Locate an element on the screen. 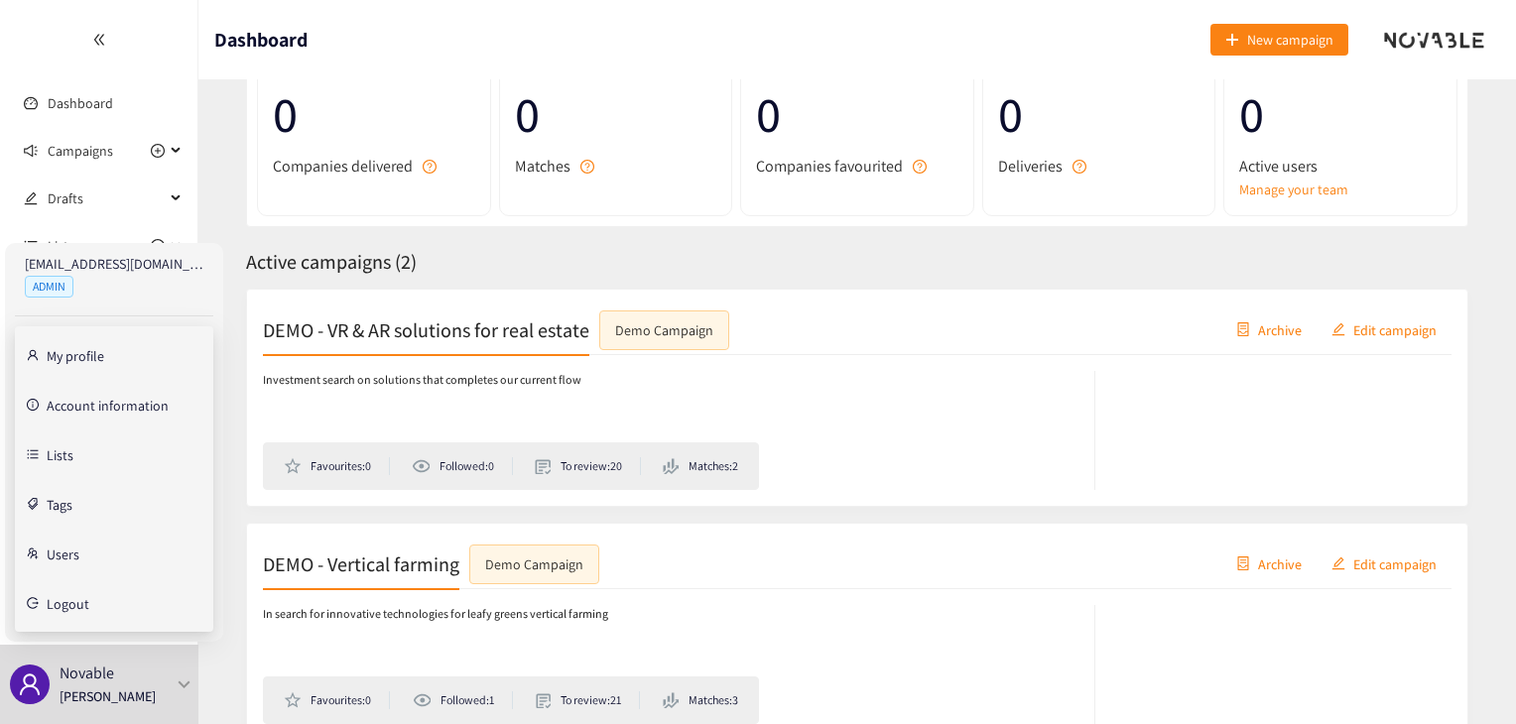 Image resolution: width=1516 pixels, height=724 pixels. span: plus is located at coordinates (1232, 41).